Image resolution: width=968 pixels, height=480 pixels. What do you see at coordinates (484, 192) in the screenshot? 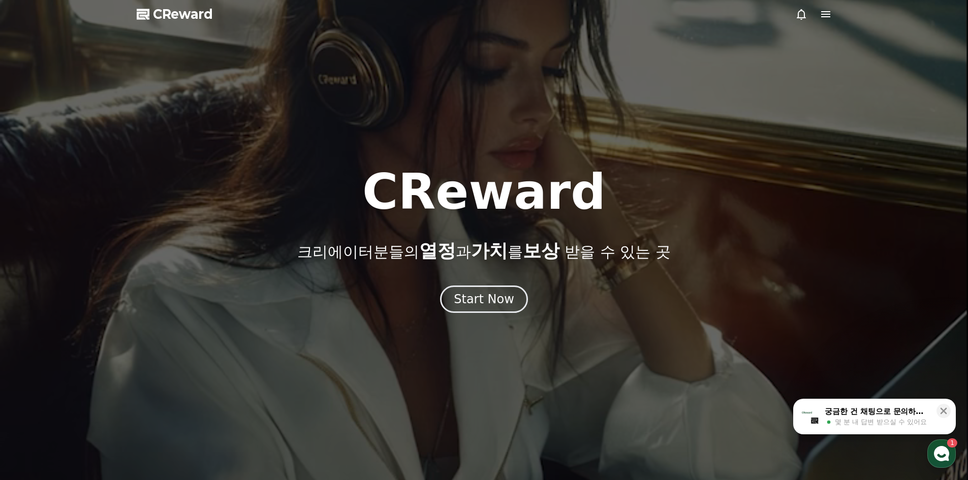
I see `h1: CReward` at bounding box center [484, 192].